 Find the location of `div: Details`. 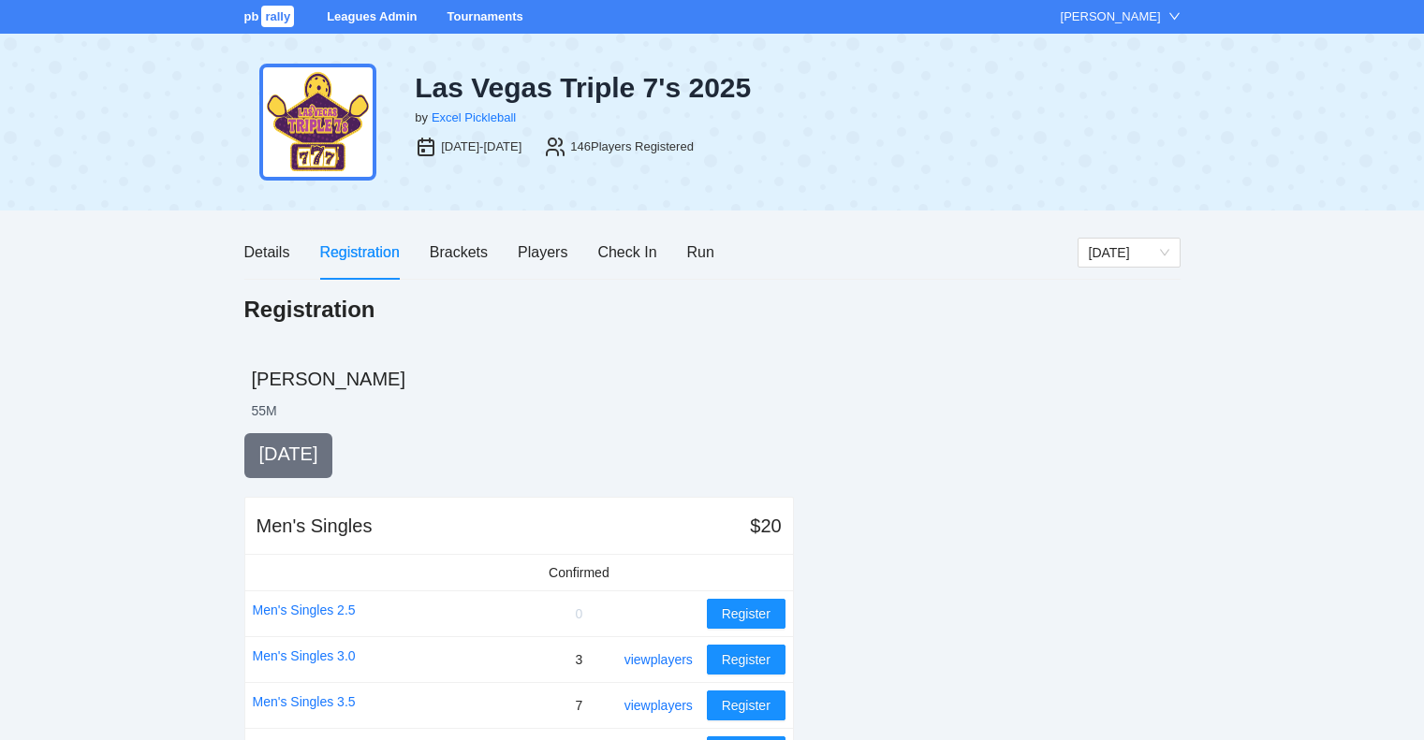

div: Details is located at coordinates (267, 252).